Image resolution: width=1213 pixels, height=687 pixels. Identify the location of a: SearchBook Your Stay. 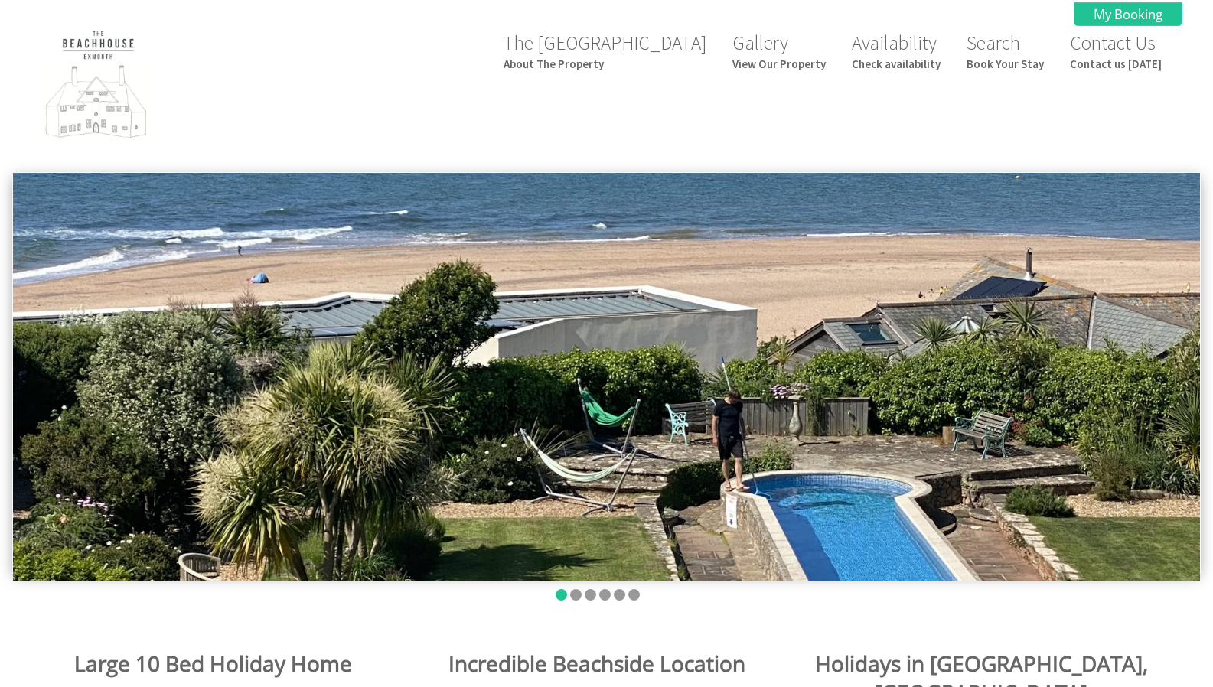
(1005, 51).